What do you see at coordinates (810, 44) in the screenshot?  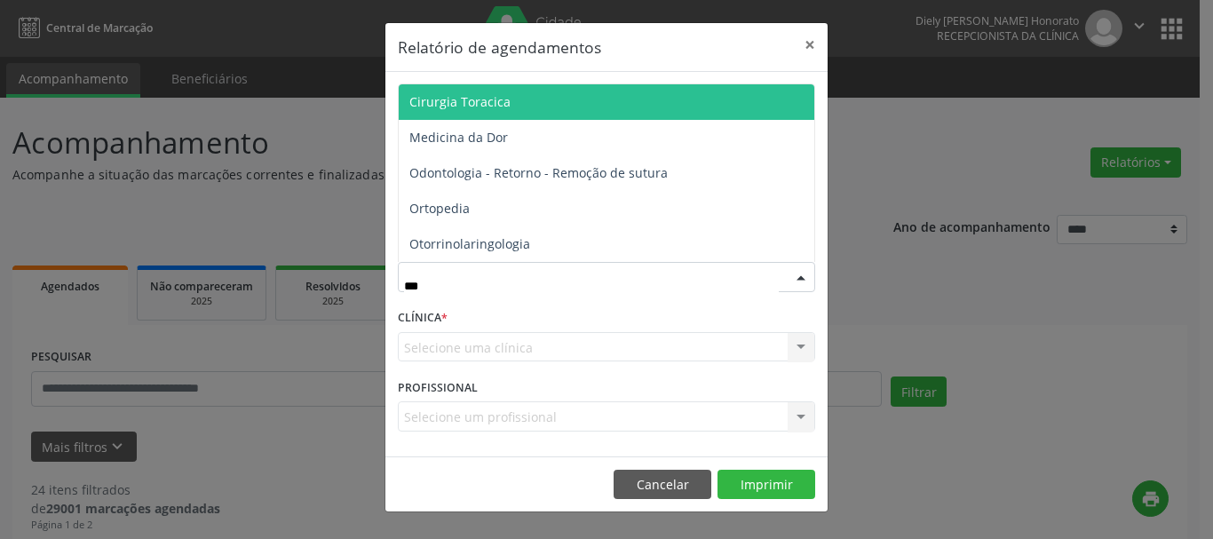 I see `button: Close` at bounding box center [810, 44].